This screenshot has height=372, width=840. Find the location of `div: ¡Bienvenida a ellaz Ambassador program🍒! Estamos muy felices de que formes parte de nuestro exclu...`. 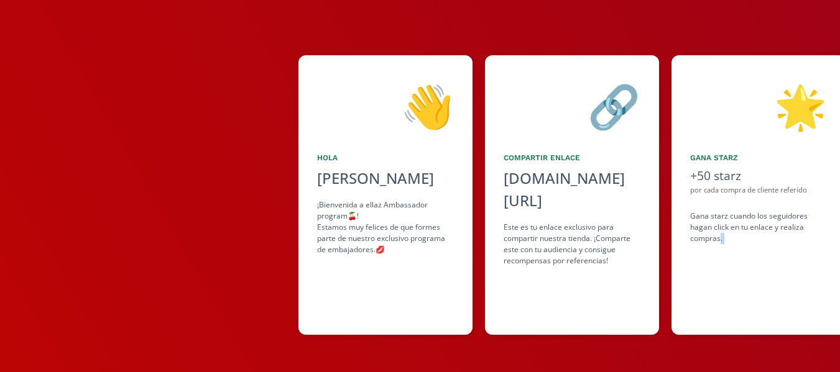

div: ¡Bienvenida a ellaz Ambassador program🍒! Estamos muy felices de que formes parte de nuestro exclu... is located at coordinates (385, 227).